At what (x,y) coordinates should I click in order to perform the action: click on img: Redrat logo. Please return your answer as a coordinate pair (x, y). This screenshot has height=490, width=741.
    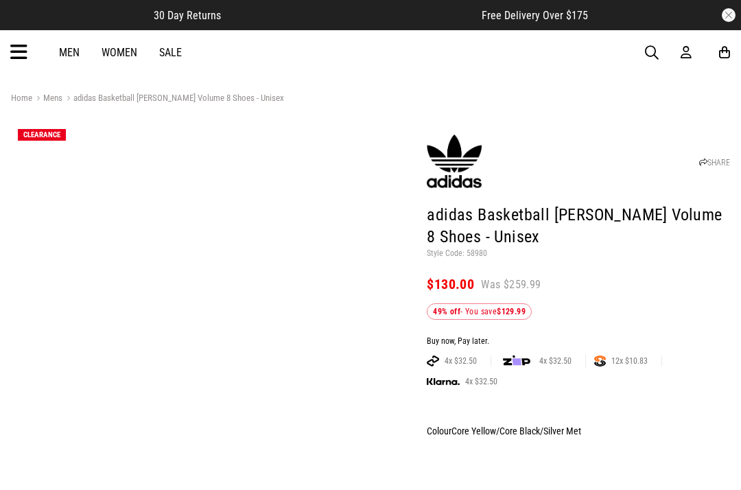
    Looking at the image, I should click on (372, 53).